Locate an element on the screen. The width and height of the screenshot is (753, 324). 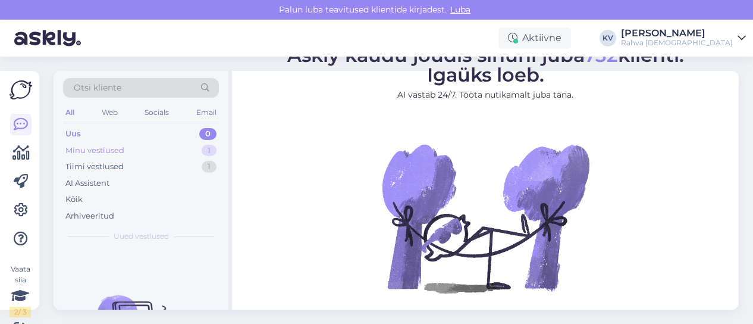
img: Askly Logo is located at coordinates (21, 90).